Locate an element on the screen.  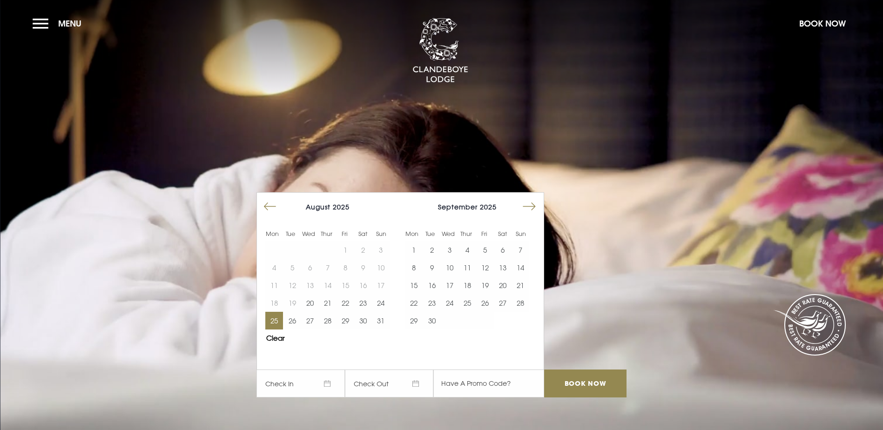
td: Choose Saturday, September 20, 2025 as your start date. is located at coordinates (503, 285).